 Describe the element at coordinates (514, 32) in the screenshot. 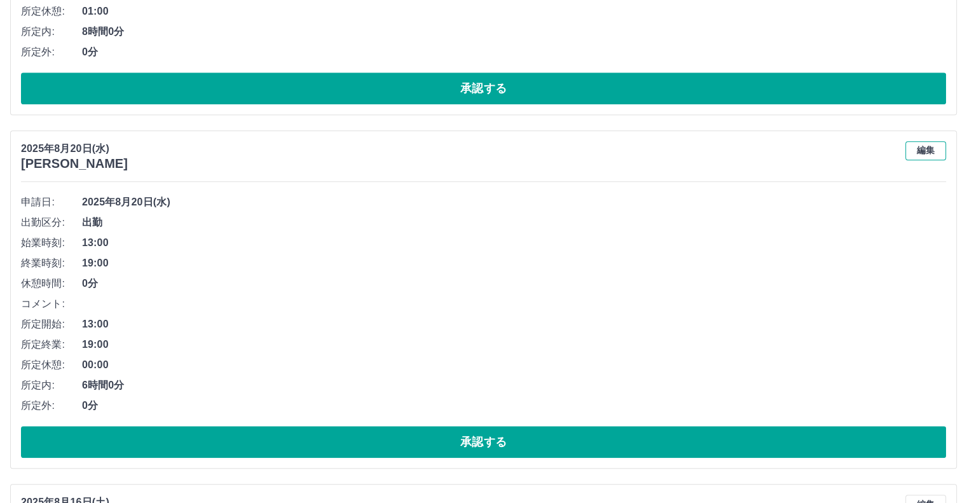

I see `span: 8時間0分` at that location.